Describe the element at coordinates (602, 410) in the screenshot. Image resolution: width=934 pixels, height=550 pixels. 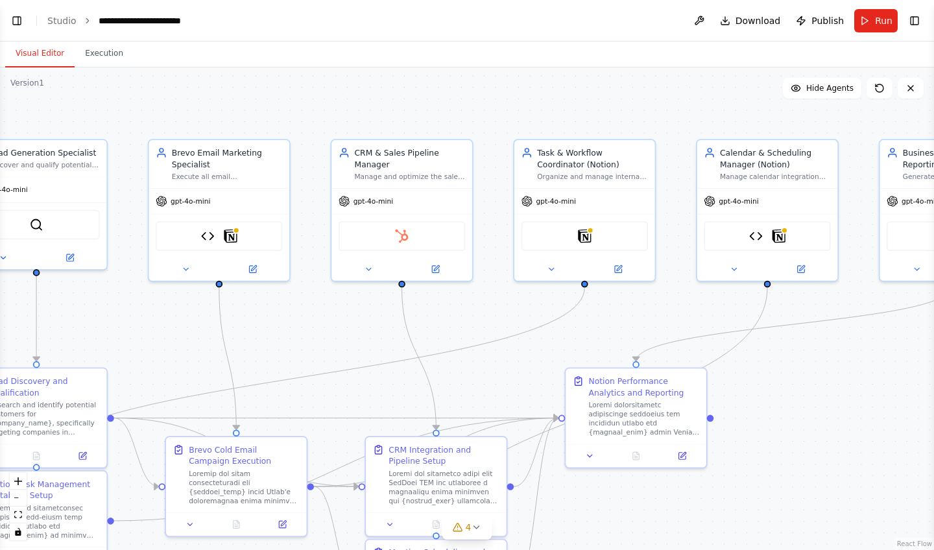
I see `g: Edge from 8132e75a-96f4-4eb3-ae1c-44181dd45d2b to 35b02ef7-d7fa-49e3-bd75-cc838755e14c` at that location.